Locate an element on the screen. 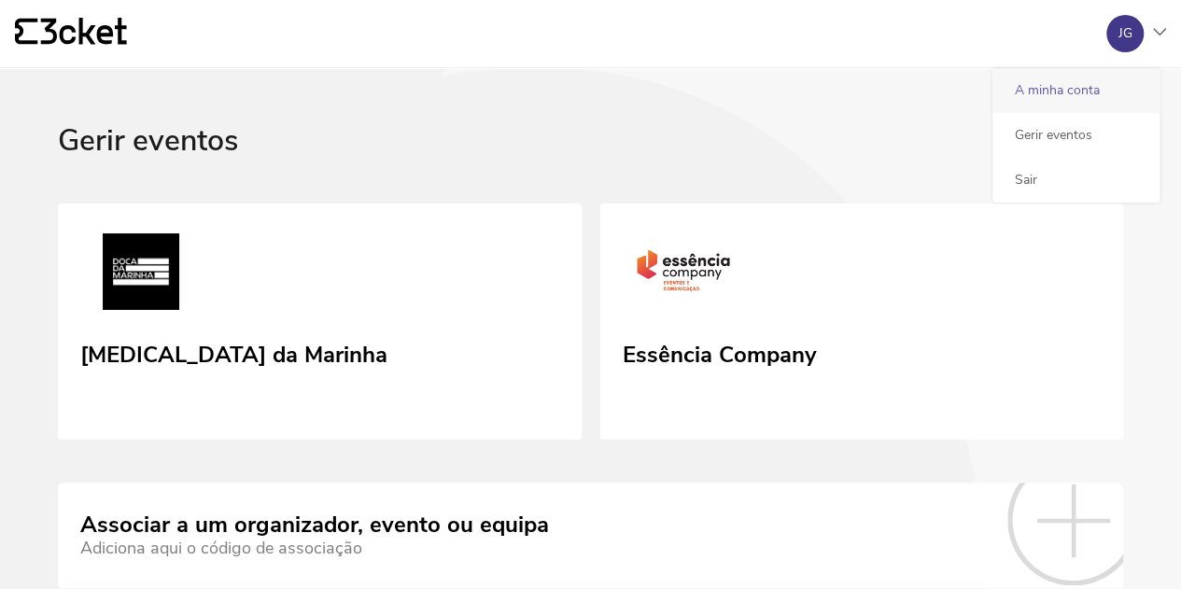 This screenshot has width=1181, height=589. img: Essência Company is located at coordinates (684, 276).